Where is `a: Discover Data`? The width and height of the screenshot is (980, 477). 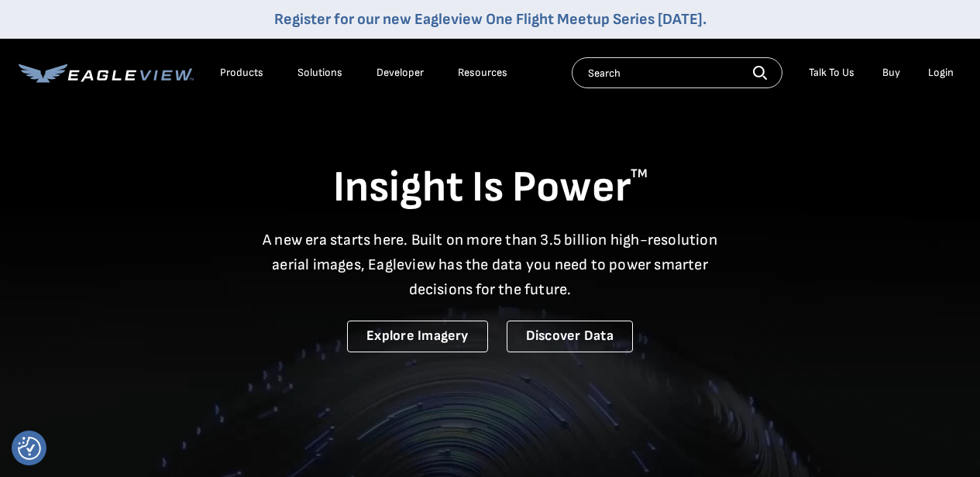 a: Discover Data is located at coordinates (569, 336).